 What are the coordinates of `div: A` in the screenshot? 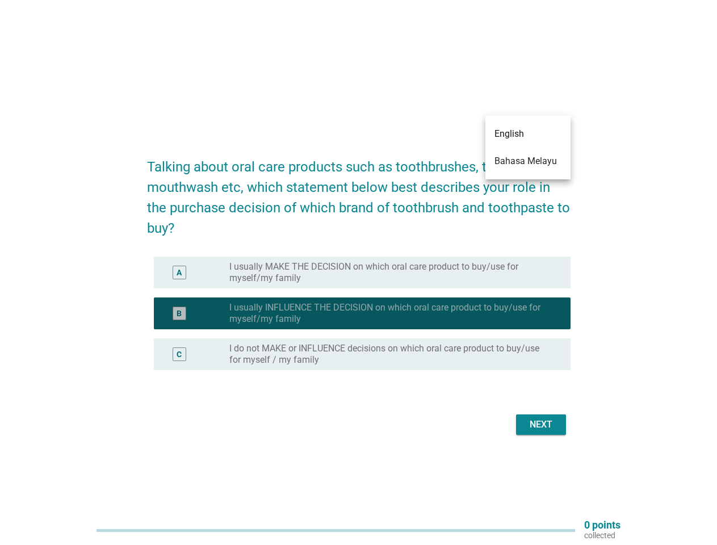 It's located at (179, 272).